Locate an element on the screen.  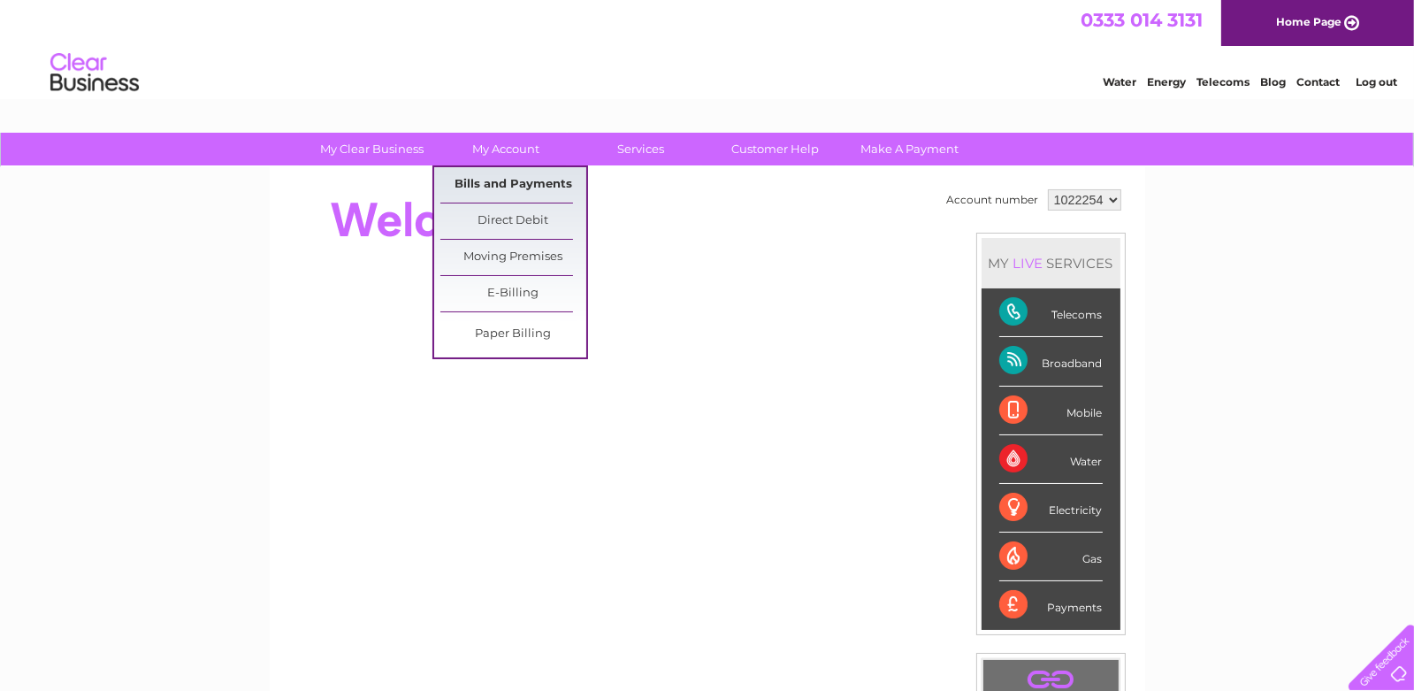
span: 0333 014 3131 is located at coordinates (1142, 19).